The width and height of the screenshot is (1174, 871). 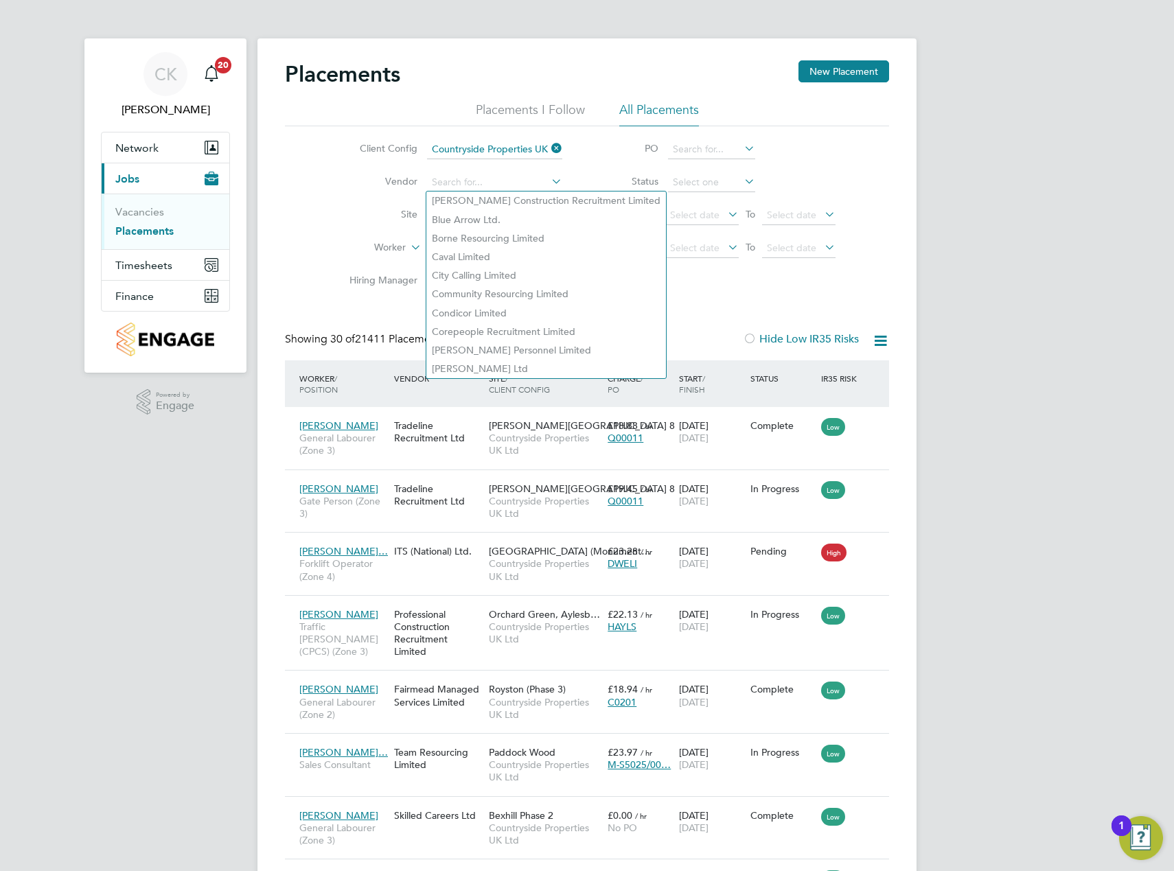 I want to click on div: Charge, so click(x=640, y=384).